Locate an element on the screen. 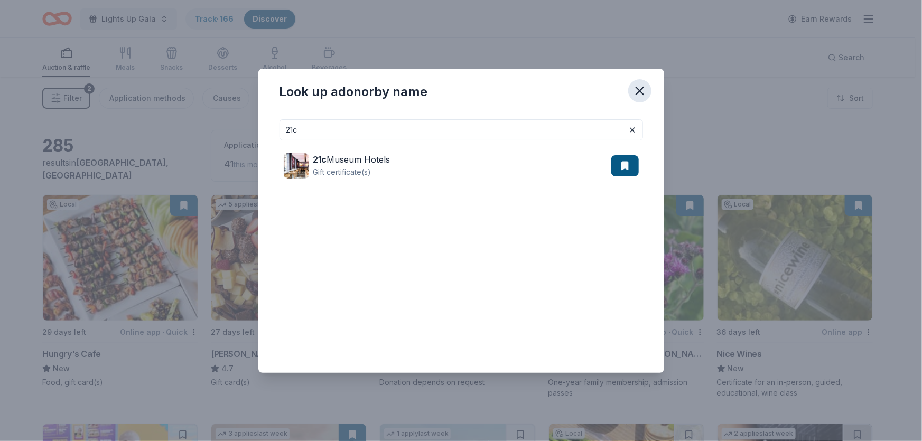 This screenshot has width=922, height=441. div: Gift certificate(s) is located at coordinates (352, 172).